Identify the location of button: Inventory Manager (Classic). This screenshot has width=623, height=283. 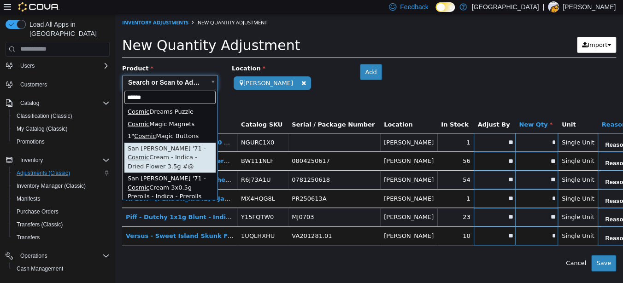
(61, 186).